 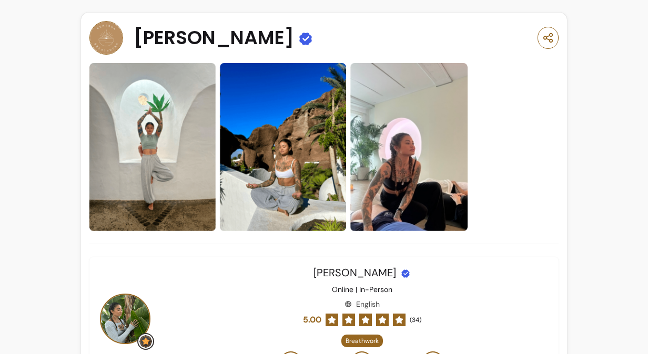 What do you see at coordinates (146, 342) in the screenshot?
I see `img: Grow` at bounding box center [146, 342].